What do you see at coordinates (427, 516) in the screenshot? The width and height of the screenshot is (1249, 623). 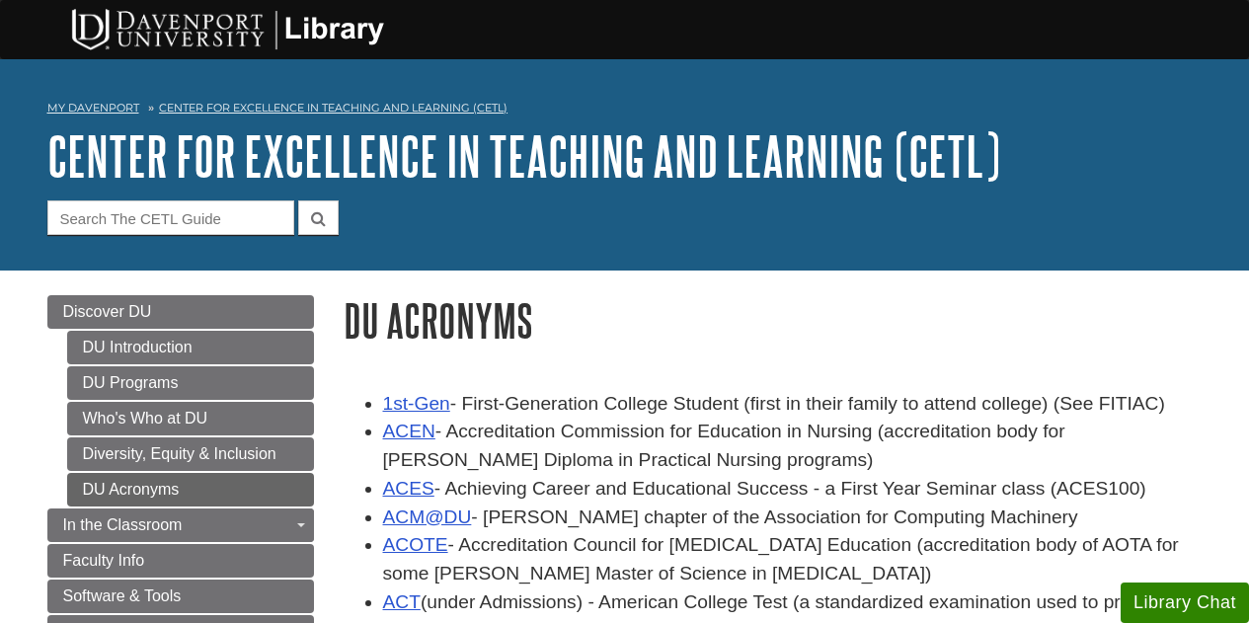 I see `a: ACM@DU` at bounding box center [427, 516].